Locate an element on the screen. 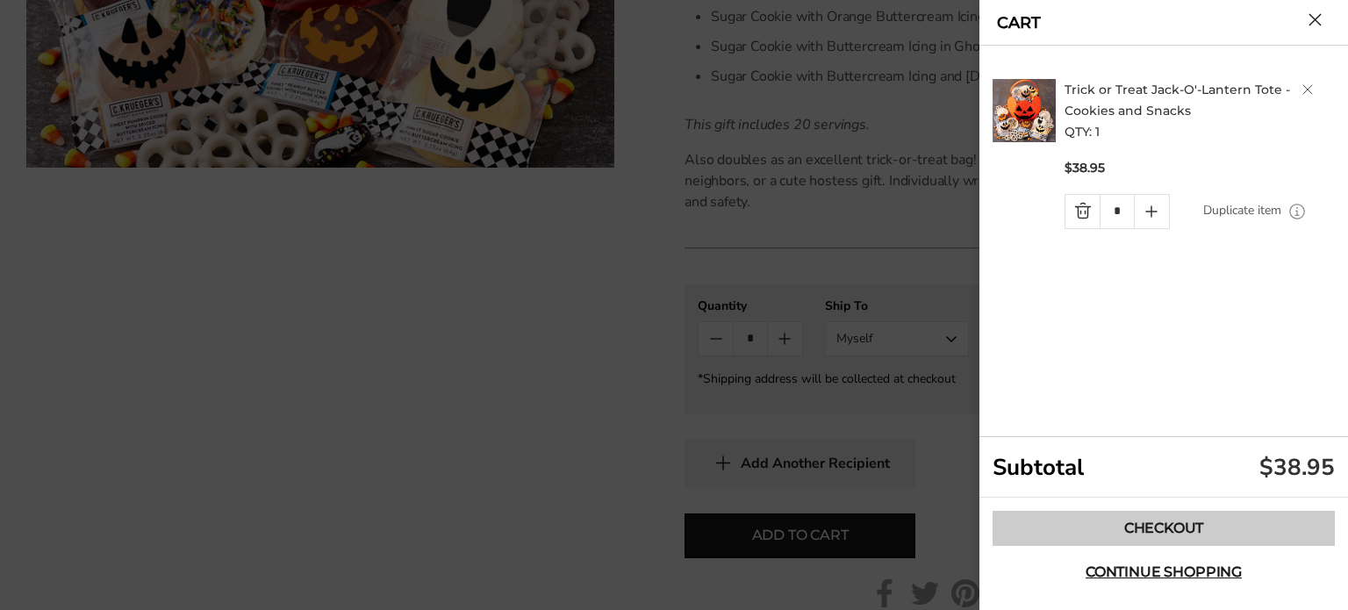 Image resolution: width=1348 pixels, height=610 pixels. button: Close cart is located at coordinates (1314, 19).